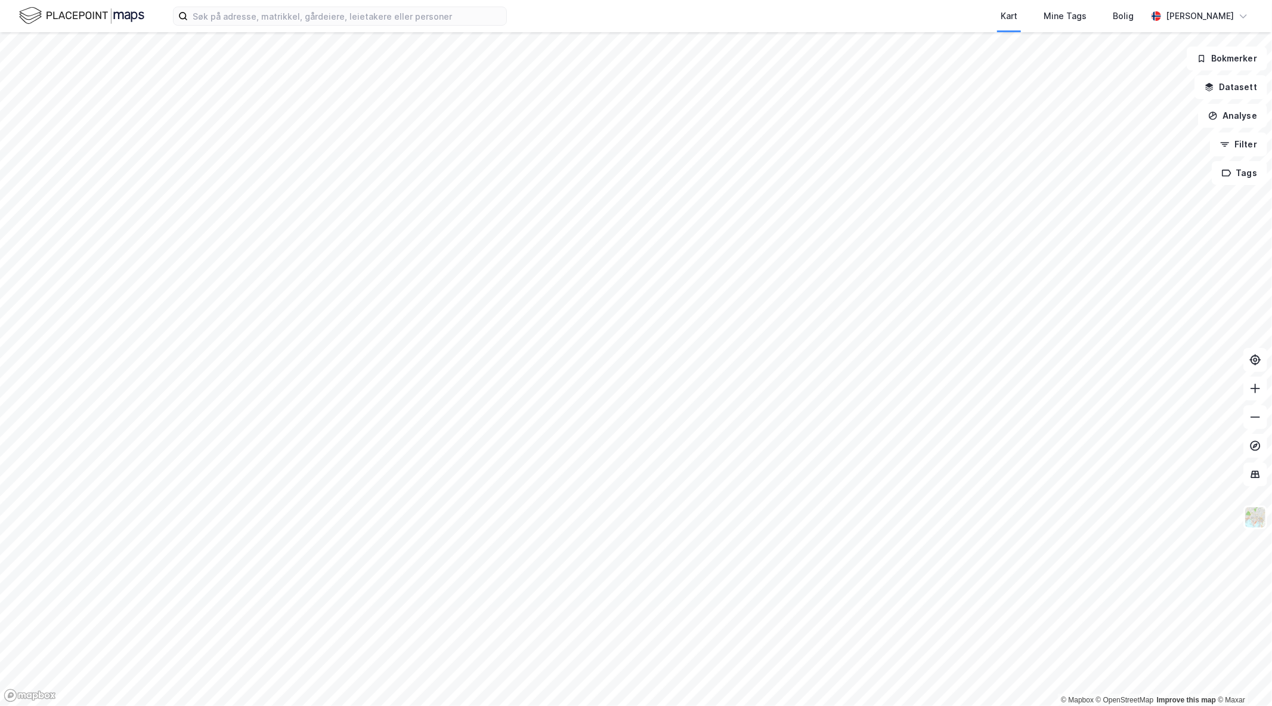 Image resolution: width=1272 pixels, height=706 pixels. Describe the element at coordinates (82, 16) in the screenshot. I see `img: logo.f888ab2527a4732fd821a326f86c7f29.svg` at that location.